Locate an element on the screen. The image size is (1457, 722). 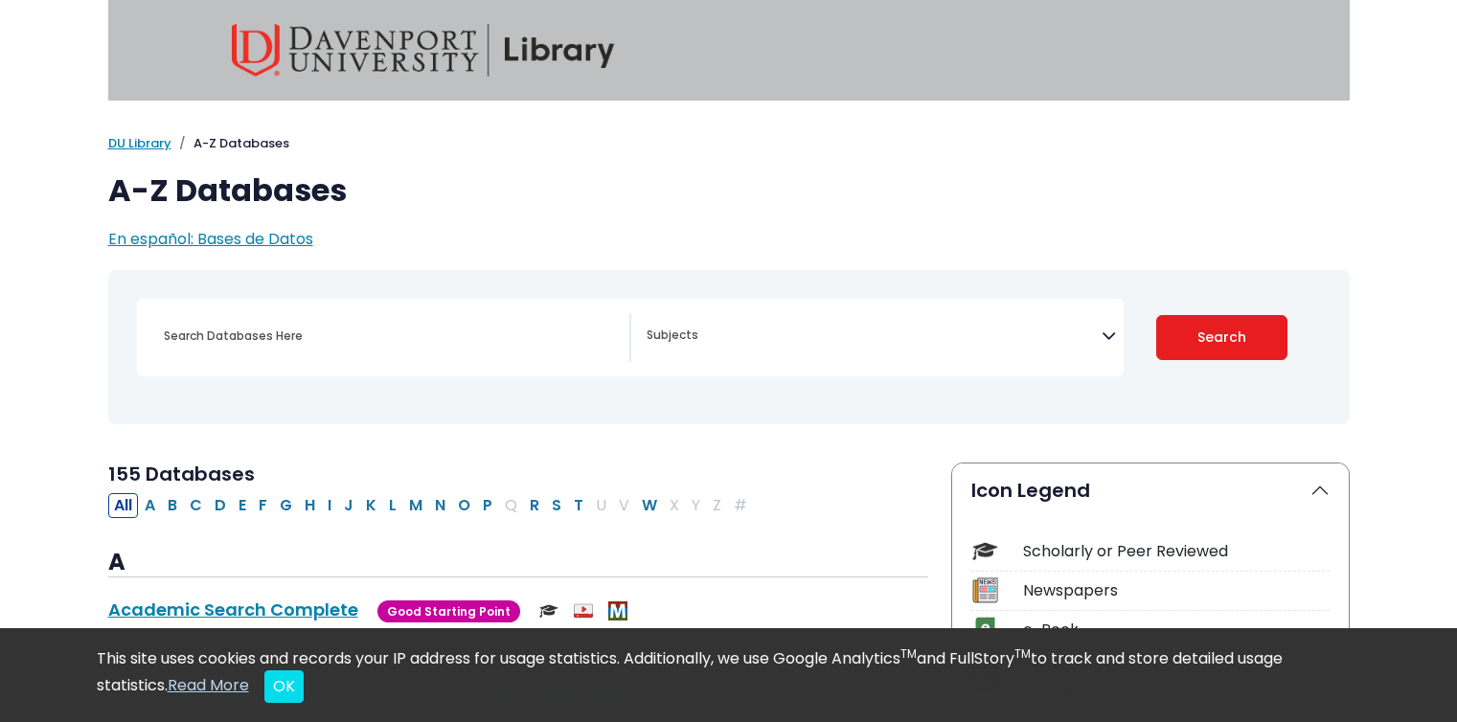
button: Filter Results J is located at coordinates (349, 506).